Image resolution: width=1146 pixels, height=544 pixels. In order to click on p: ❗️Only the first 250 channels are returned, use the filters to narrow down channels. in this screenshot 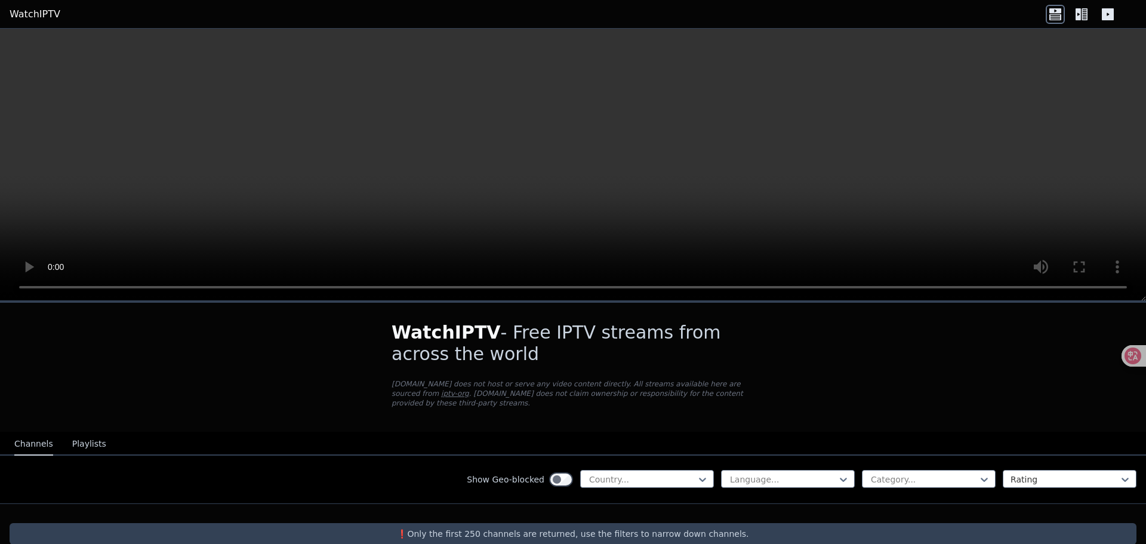, I will do `click(573, 533)`.